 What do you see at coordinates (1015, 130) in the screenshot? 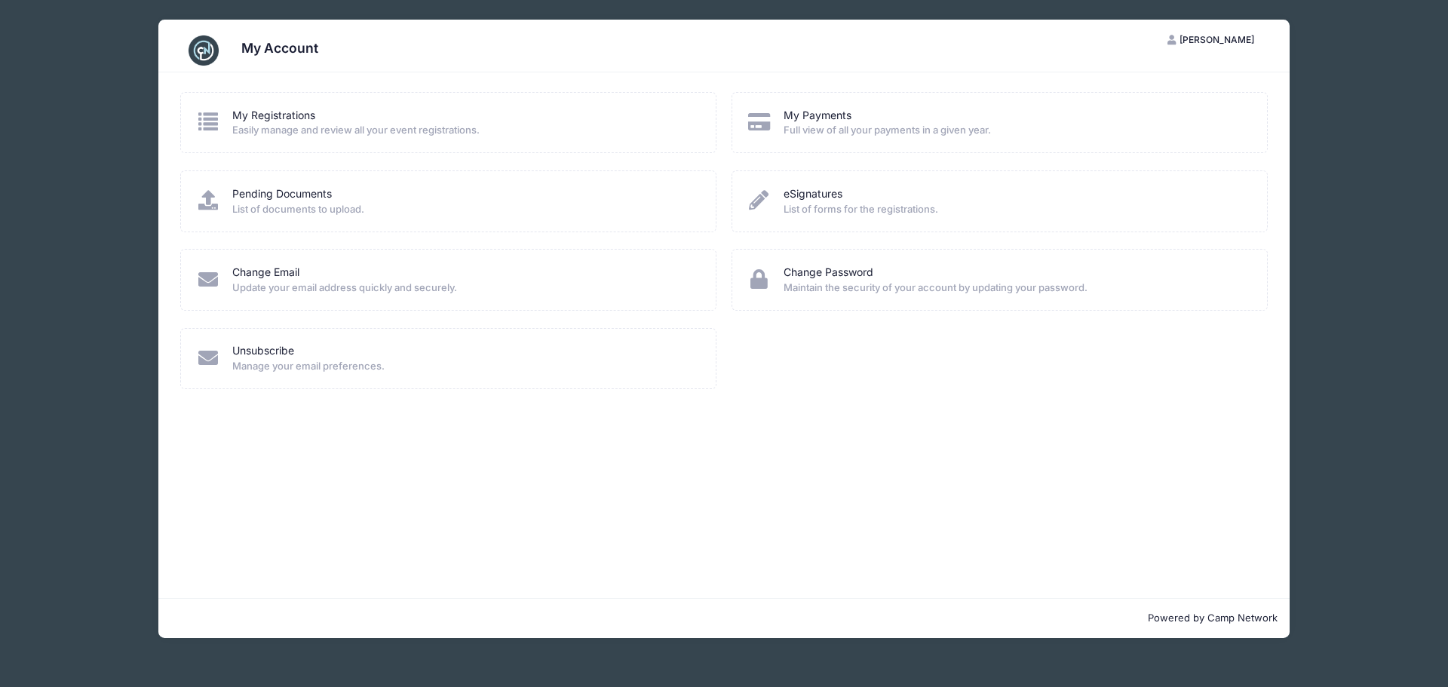
I see `span: Full view of all your payments in a given year.` at bounding box center [1015, 130].